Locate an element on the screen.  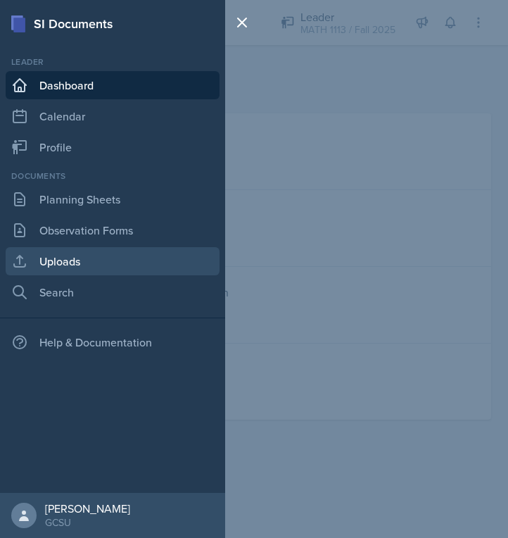
div: Leader is located at coordinates (113, 62).